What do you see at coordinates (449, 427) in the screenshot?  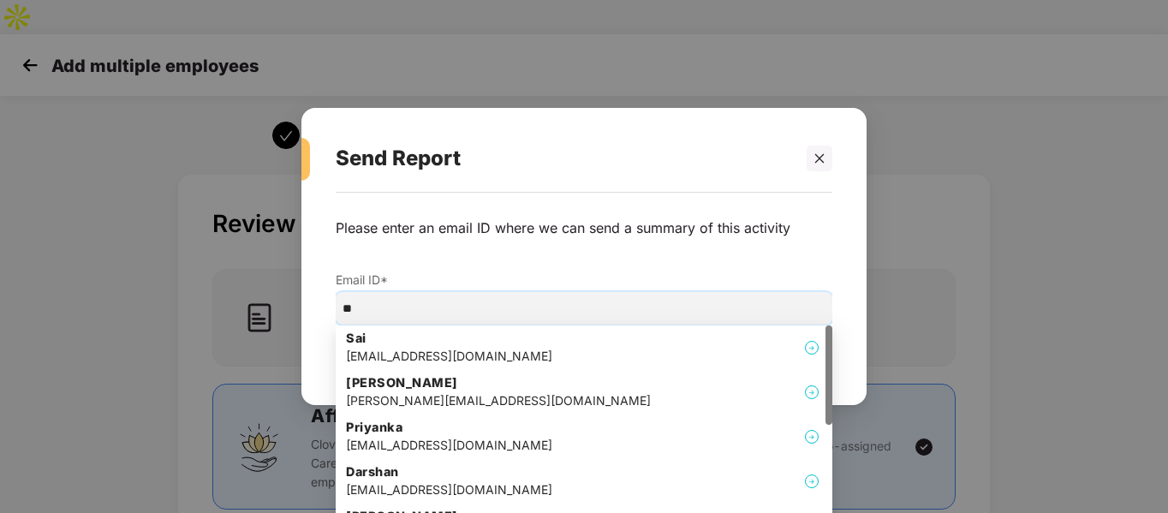 I see `h4: Priyanka` at bounding box center [449, 427].